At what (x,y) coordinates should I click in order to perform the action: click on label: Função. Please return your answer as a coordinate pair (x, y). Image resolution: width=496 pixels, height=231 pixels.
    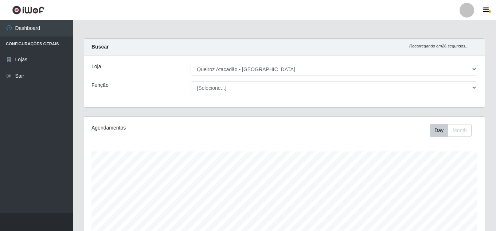
    Looking at the image, I should click on (100, 85).